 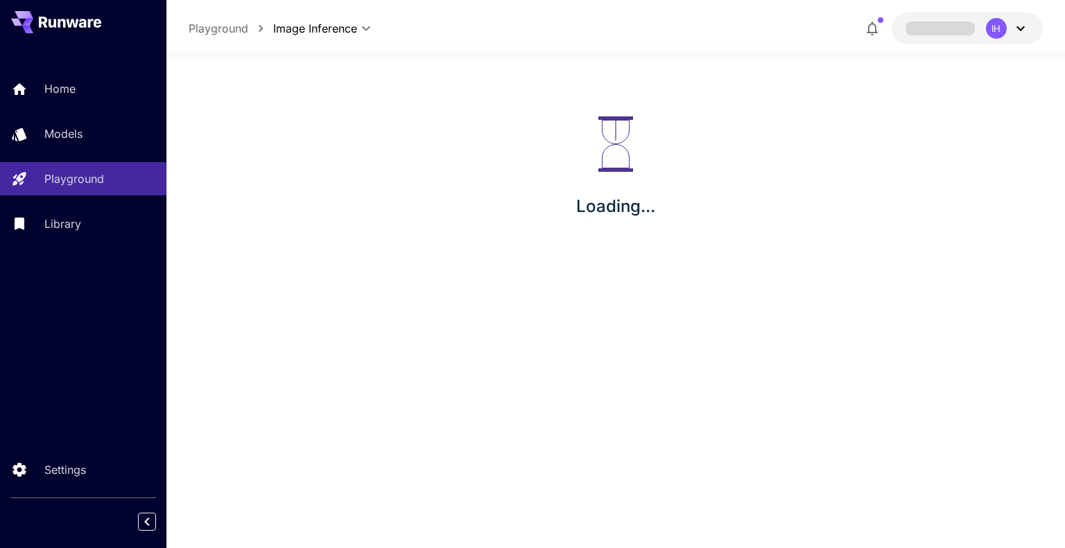 What do you see at coordinates (60, 89) in the screenshot?
I see `p: Home` at bounding box center [60, 89].